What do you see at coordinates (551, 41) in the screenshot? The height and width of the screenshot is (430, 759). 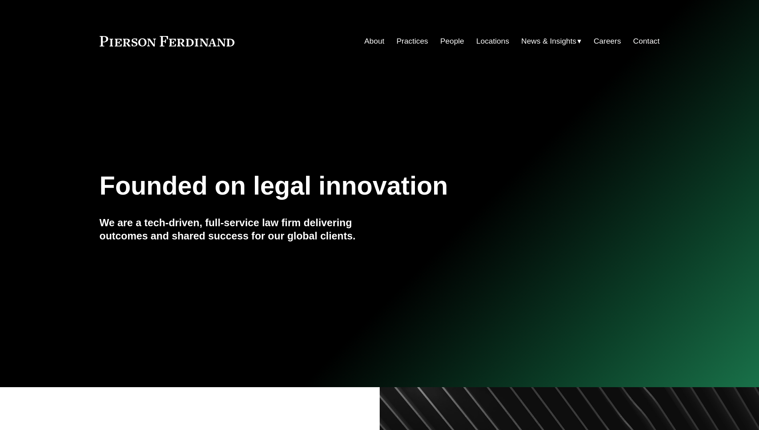 I see `a: folder dropdown` at bounding box center [551, 41].